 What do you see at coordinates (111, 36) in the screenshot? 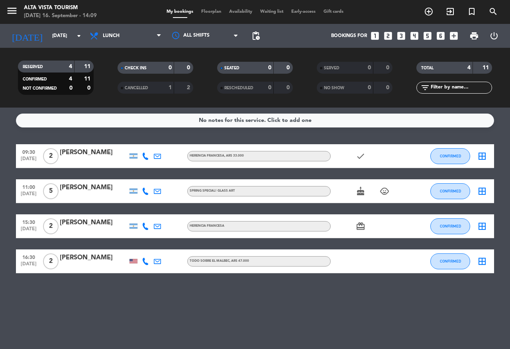
I see `span: Lunch` at bounding box center [111, 36].